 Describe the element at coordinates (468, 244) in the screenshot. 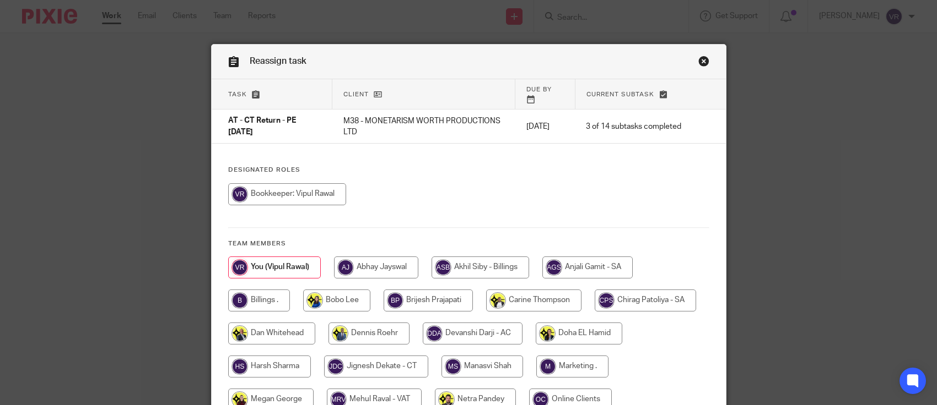

I see `h4: Team members` at that location.